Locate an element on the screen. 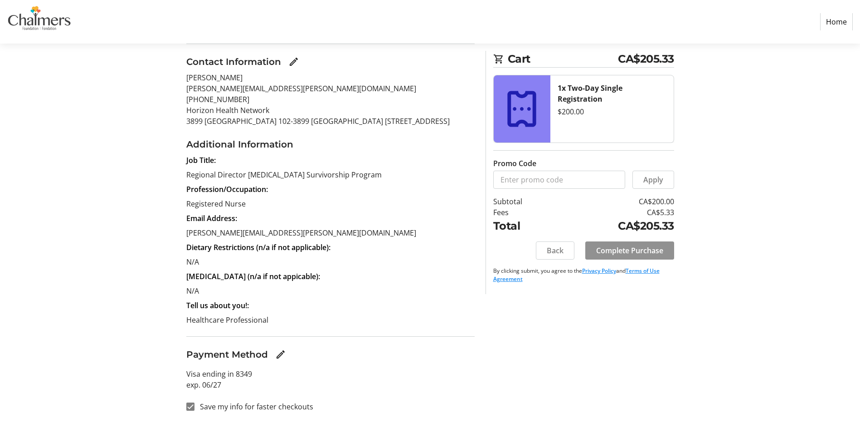 The image size is (860, 423). strong: Dietary Restrictions (n/a if not applicable): is located at coordinates (258, 247).